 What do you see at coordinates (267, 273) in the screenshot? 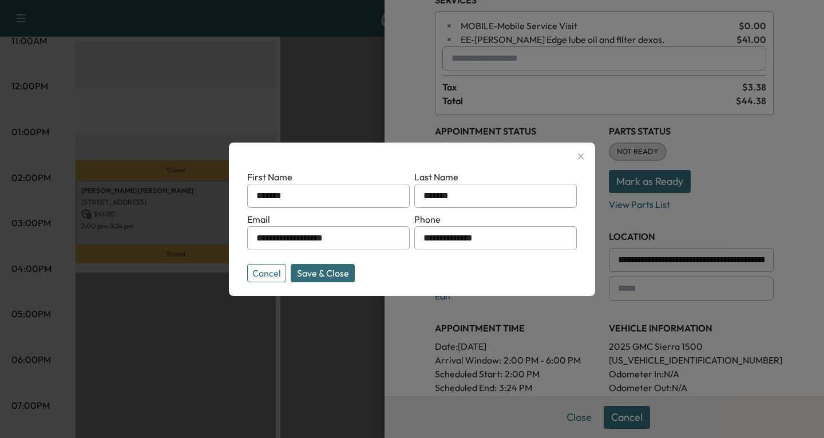
I see `button: Cancel` at bounding box center [267, 273].